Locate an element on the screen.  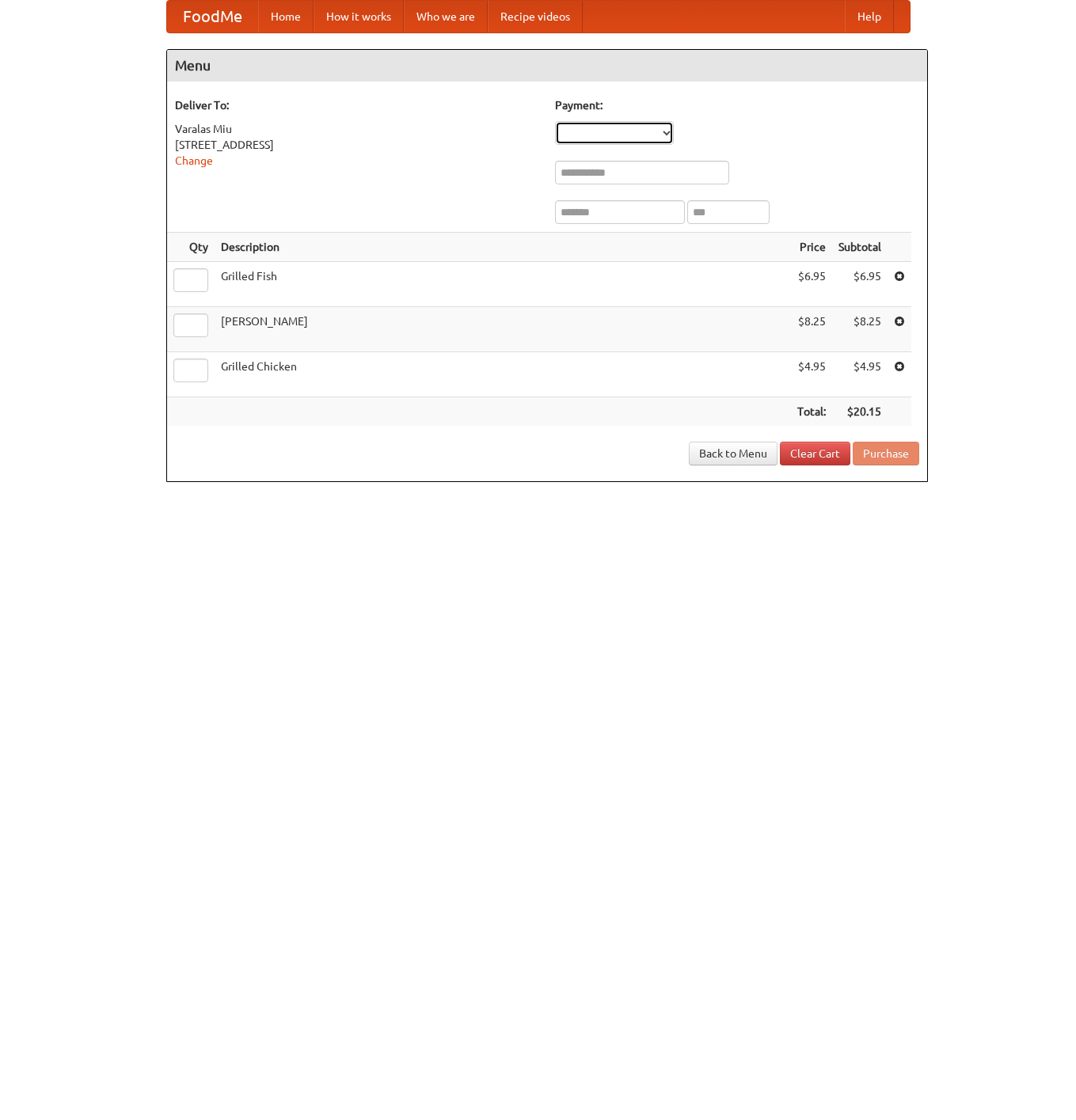
a: Recipe videos is located at coordinates (535, 17).